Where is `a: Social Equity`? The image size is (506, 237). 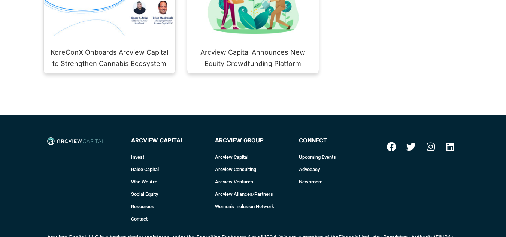
a: Social Equity is located at coordinates (169, 194).